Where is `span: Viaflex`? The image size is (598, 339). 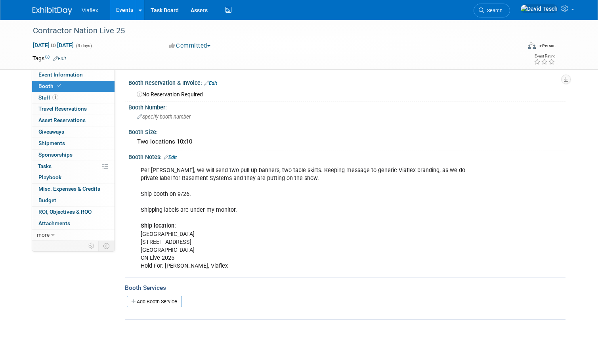
span: Viaflex is located at coordinates (90, 10).